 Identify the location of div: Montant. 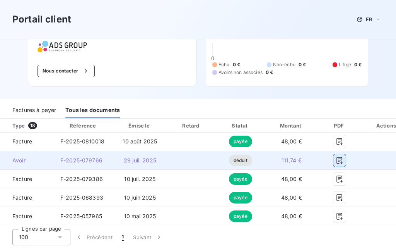
(292, 125).